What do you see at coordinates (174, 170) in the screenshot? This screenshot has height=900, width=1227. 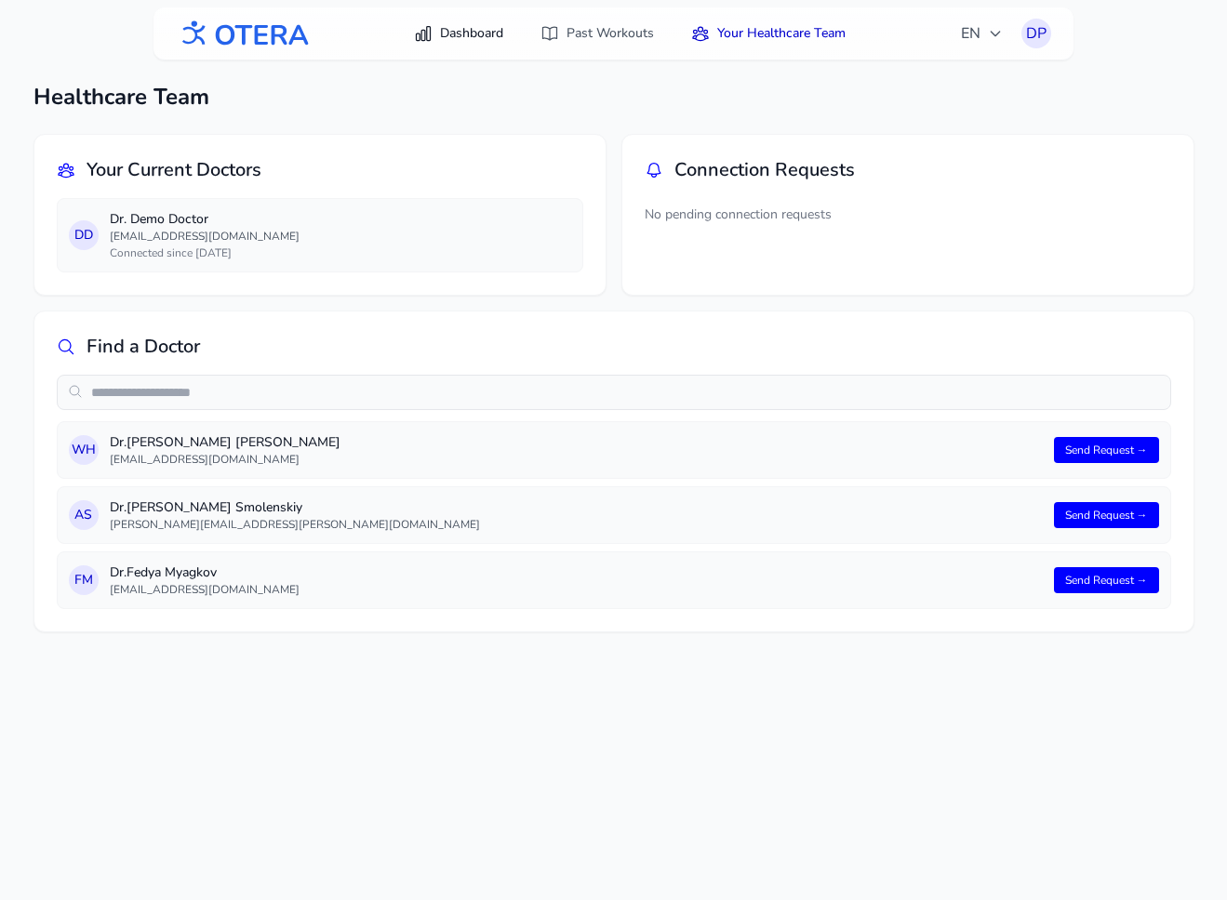 I see `h2: Your Current Doctors` at bounding box center [174, 170].